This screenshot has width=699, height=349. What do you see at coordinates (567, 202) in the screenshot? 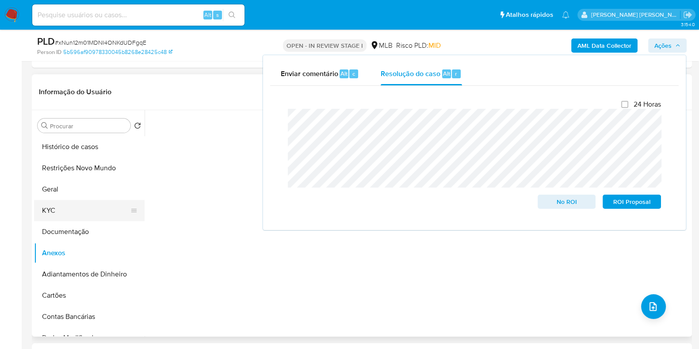
I see `button: No ROI` at bounding box center [567, 202].